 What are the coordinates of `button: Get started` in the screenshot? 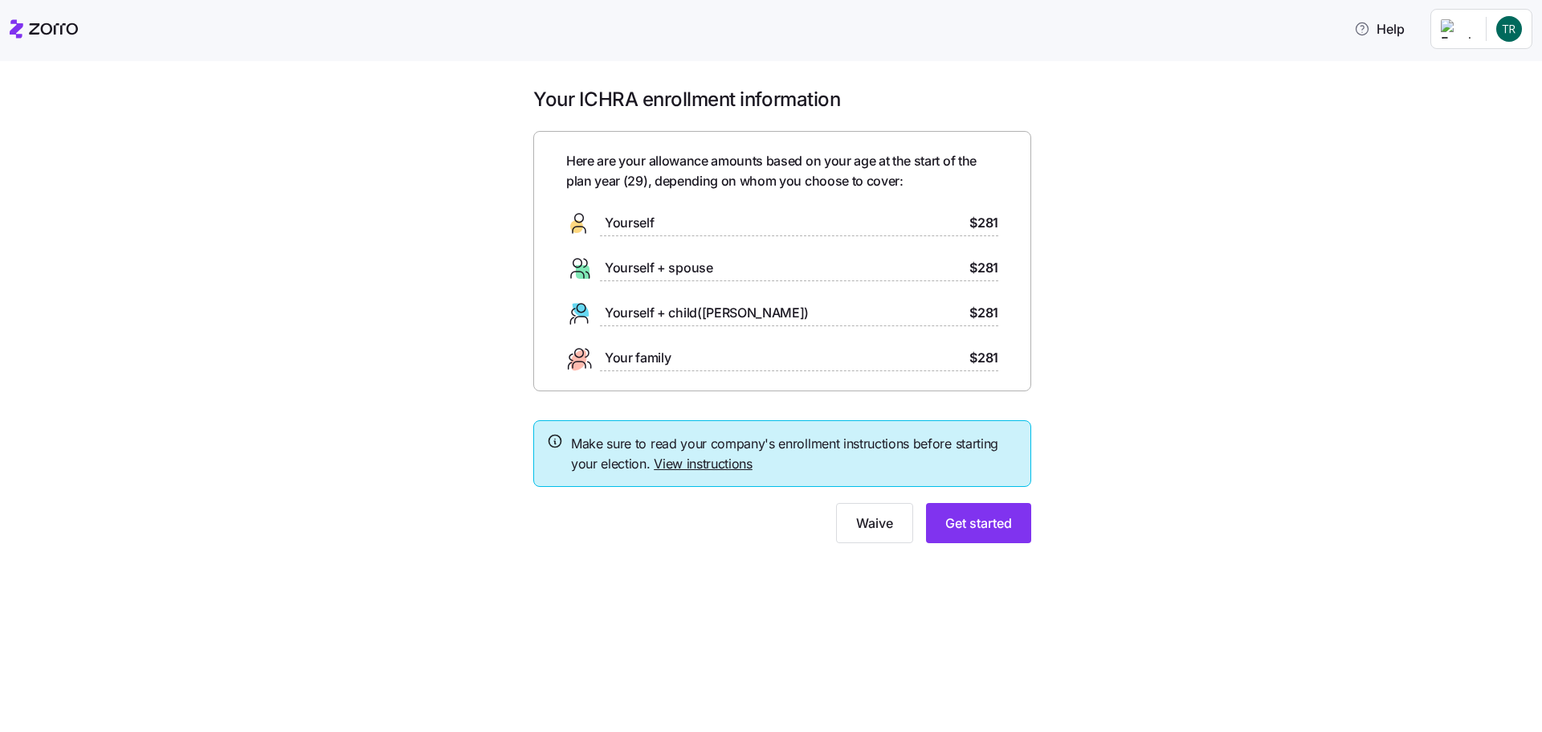 It's located at (978, 523).